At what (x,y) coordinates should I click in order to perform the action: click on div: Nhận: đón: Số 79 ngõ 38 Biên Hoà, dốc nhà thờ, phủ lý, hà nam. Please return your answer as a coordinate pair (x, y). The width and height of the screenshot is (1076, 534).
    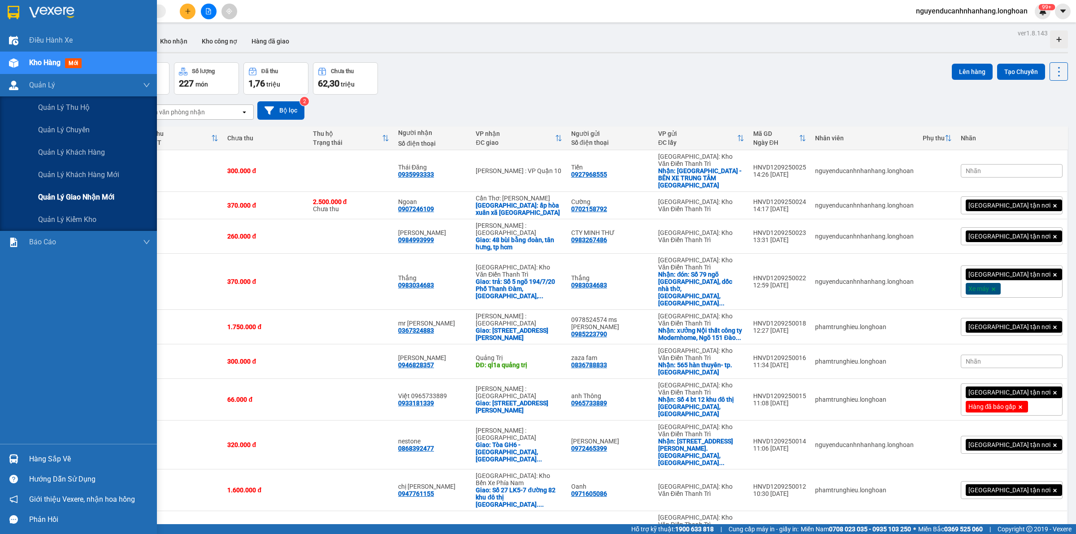
    Looking at the image, I should click on (701, 289).